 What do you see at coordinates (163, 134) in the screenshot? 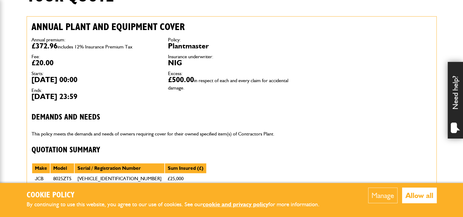
I see `p: This policy meets the demands and needs of owners requiring cover for their owned specified item(...` at bounding box center [163, 134].